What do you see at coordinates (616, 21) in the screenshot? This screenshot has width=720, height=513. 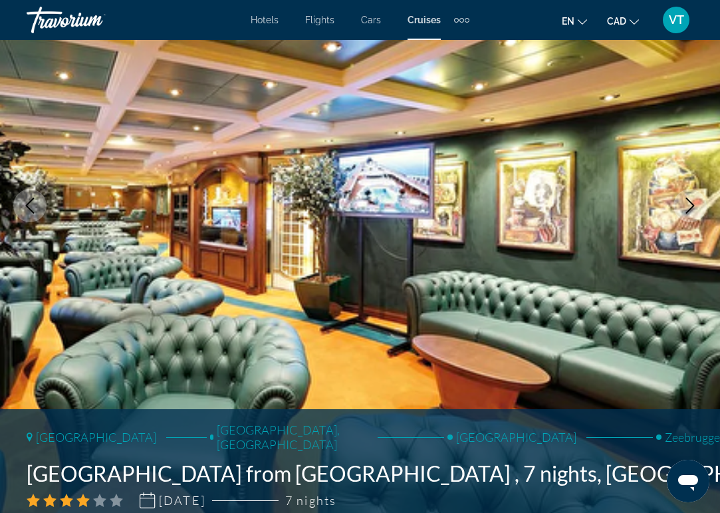 I see `span: CAD` at bounding box center [616, 21].